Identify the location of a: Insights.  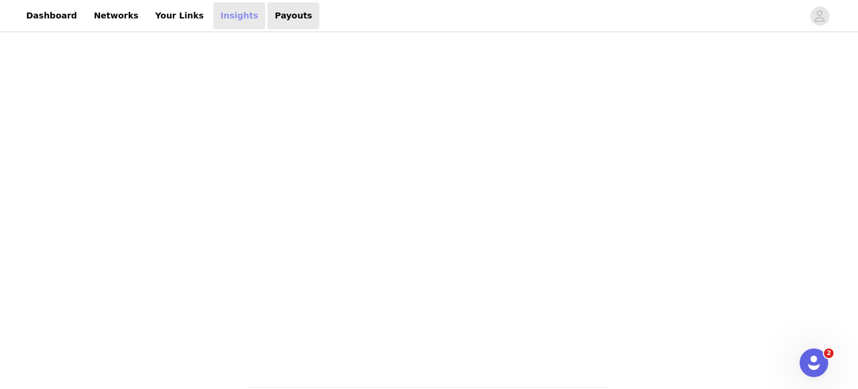
(239, 15).